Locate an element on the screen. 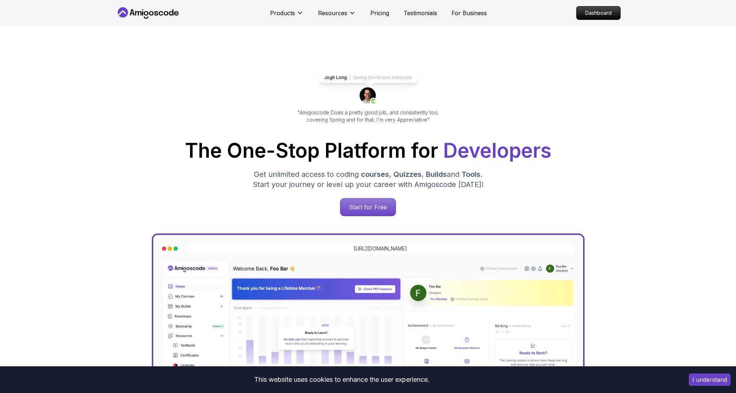  p: "Amigoscode Does a pretty good job, and consistently too, covering Spring and for that, I'm very ... is located at coordinates (368, 116).